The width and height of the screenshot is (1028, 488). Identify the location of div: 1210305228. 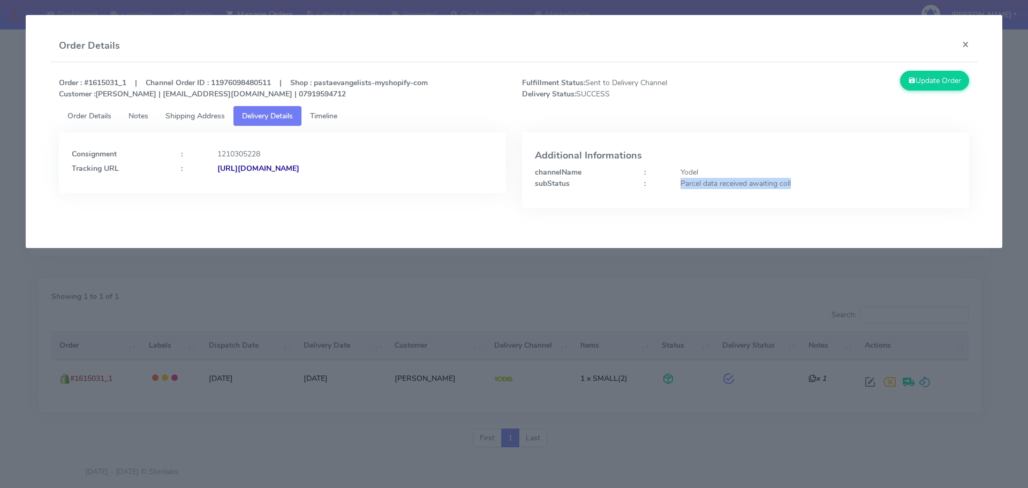
(355, 154).